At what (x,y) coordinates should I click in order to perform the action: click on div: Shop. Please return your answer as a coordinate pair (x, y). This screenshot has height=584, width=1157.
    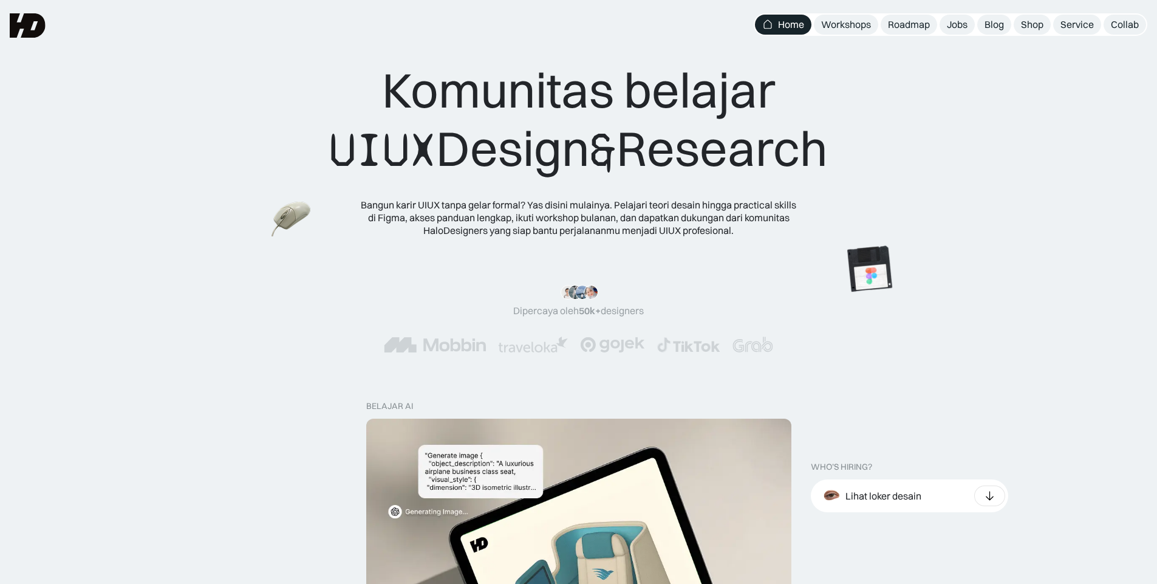
    Looking at the image, I should click on (1032, 24).